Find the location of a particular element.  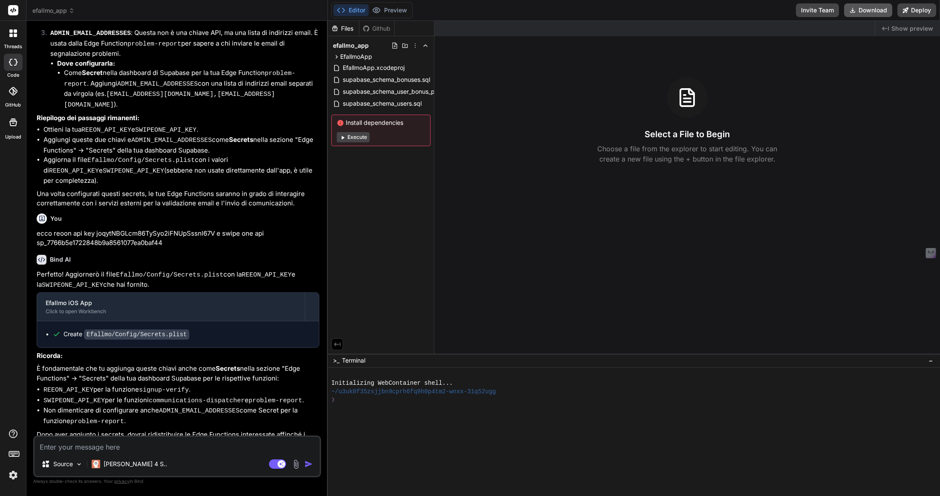

img: Pick Models is located at coordinates (79, 464).